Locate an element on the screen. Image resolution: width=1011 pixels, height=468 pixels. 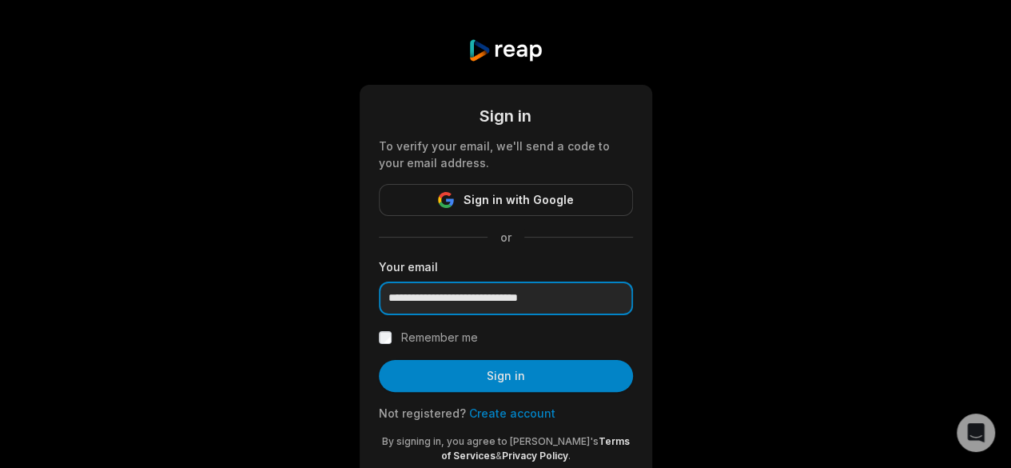
img: reap is located at coordinates (505, 50).